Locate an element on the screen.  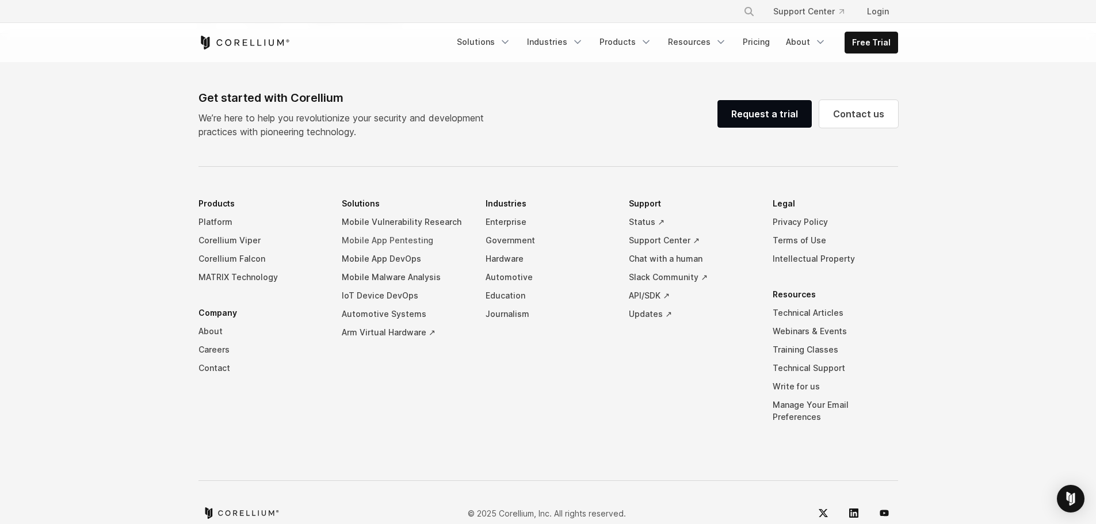
a: Contact is located at coordinates (261, 368).